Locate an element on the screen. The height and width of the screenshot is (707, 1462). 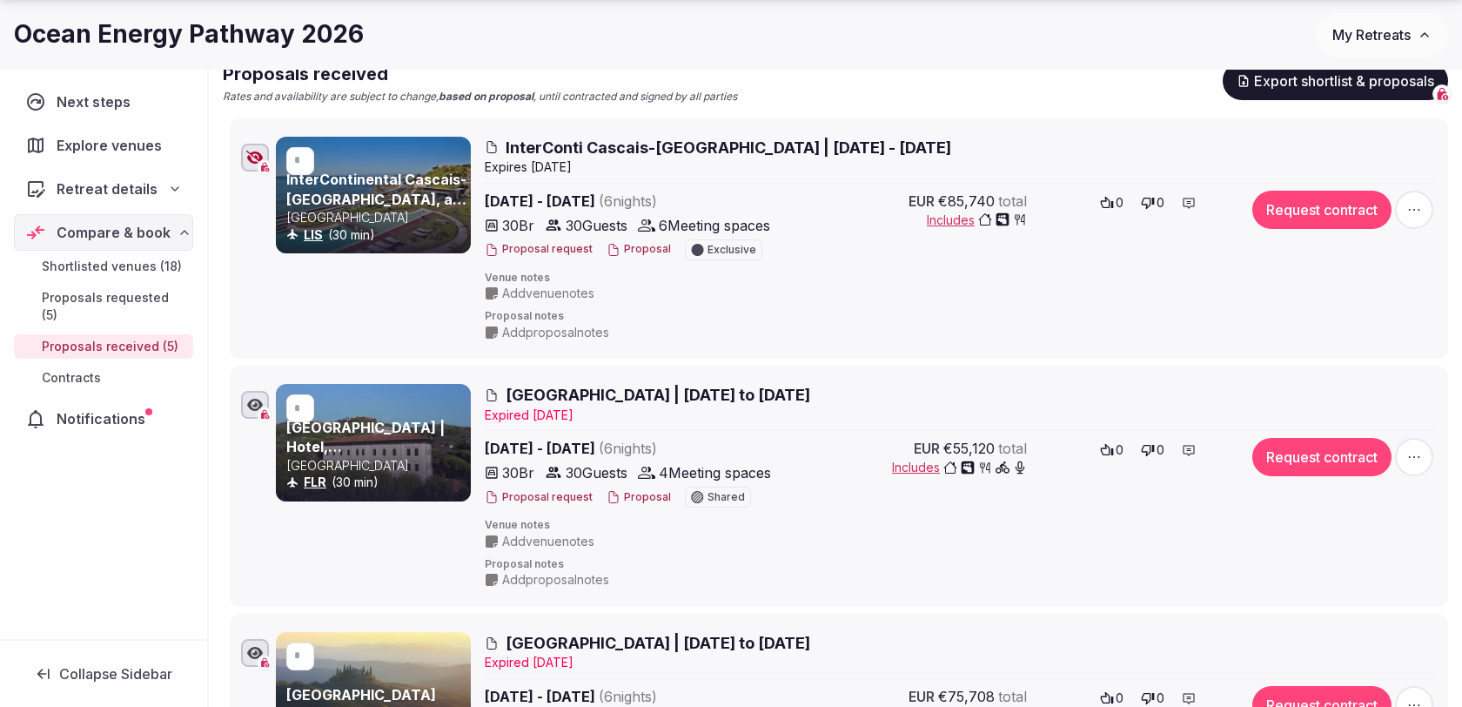
span: €85,740 is located at coordinates (966, 201).